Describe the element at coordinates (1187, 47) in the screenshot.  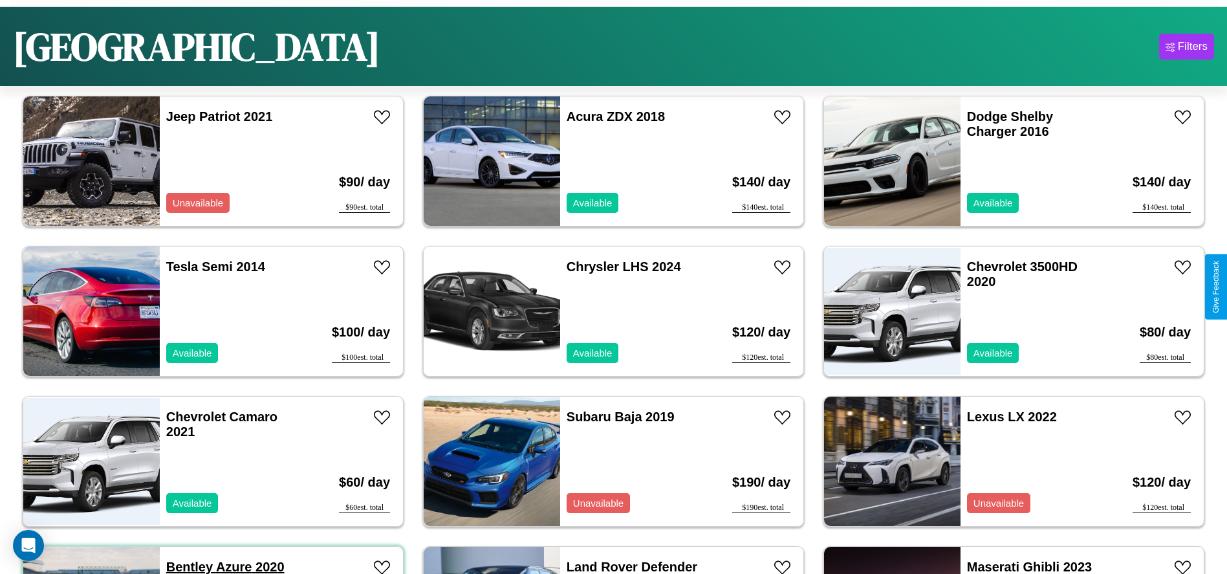
I see `button: Filters` at that location.